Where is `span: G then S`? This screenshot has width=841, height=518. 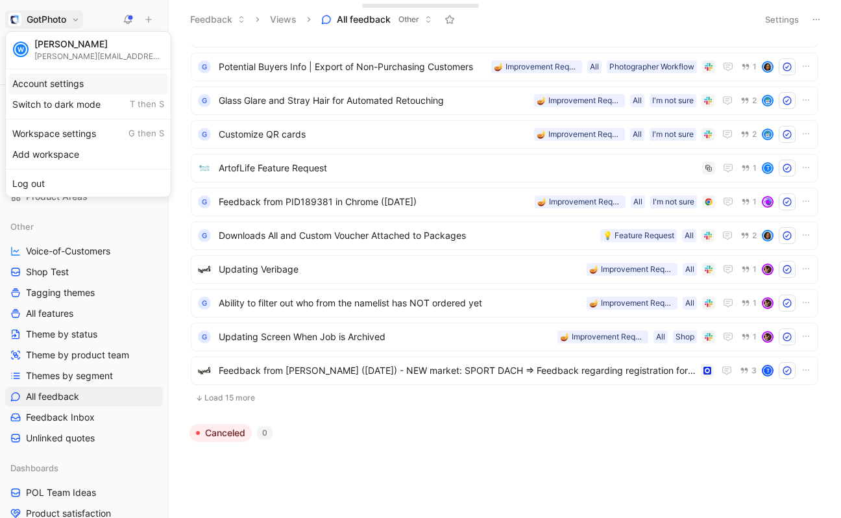 span: G then S is located at coordinates (146, 134).